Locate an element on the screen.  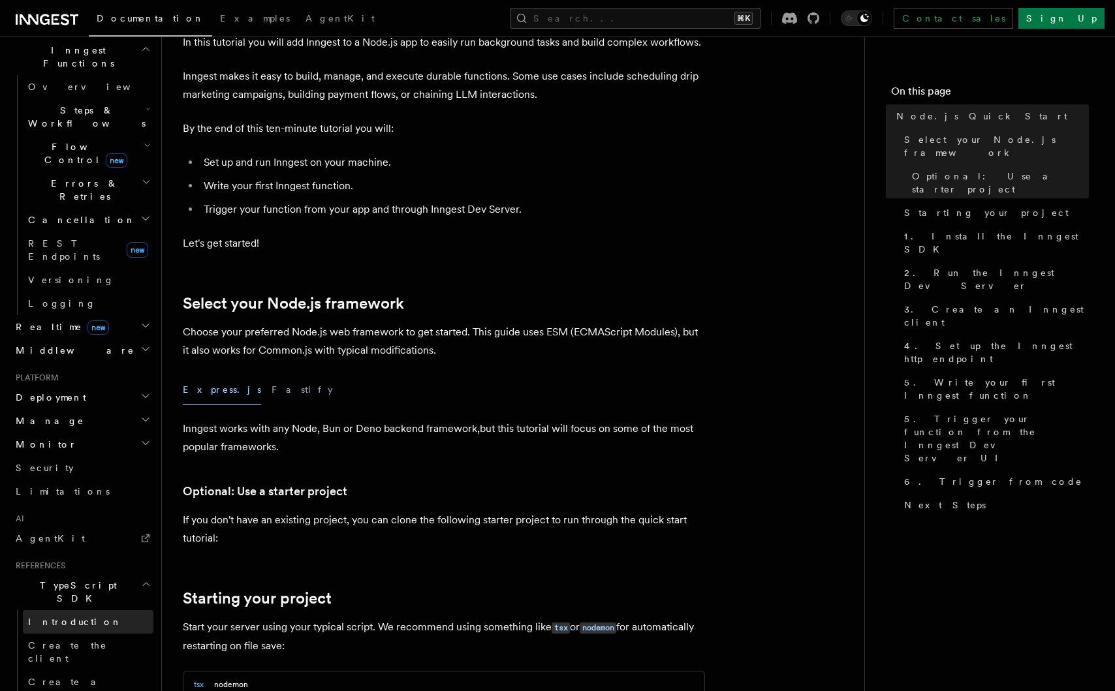
a: tsx is located at coordinates (561, 627).